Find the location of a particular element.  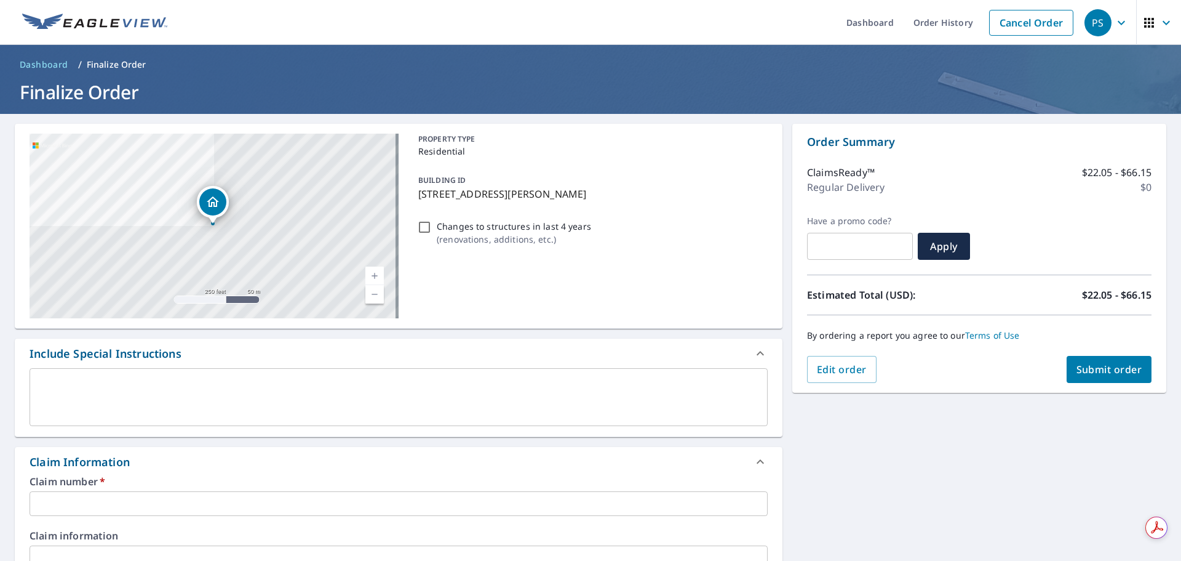

button: Edit order is located at coordinates (842, 369).